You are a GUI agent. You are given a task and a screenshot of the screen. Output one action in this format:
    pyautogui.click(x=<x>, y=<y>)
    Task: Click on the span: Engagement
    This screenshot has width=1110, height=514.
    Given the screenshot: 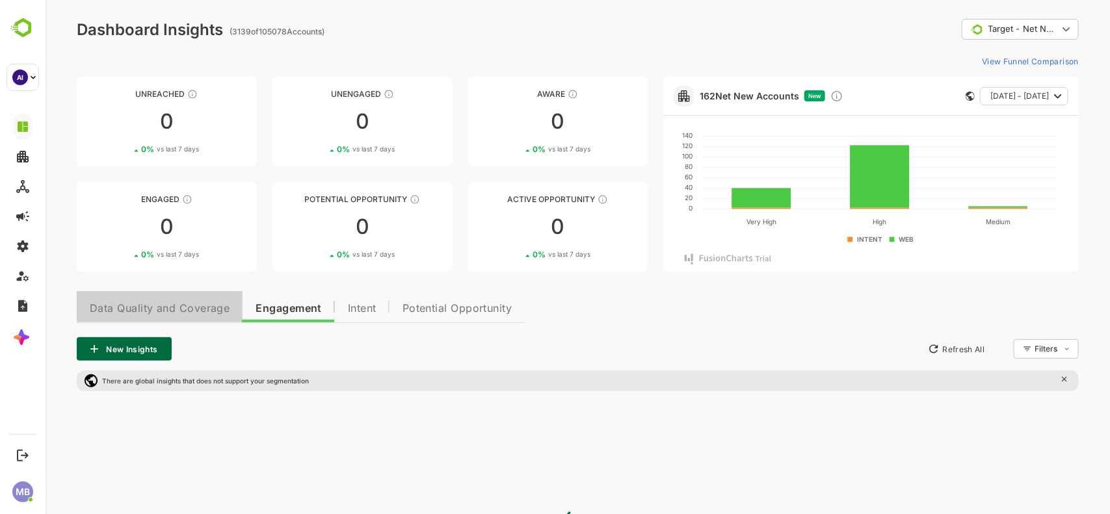 What is the action you would take?
    pyautogui.click(x=243, y=309)
    